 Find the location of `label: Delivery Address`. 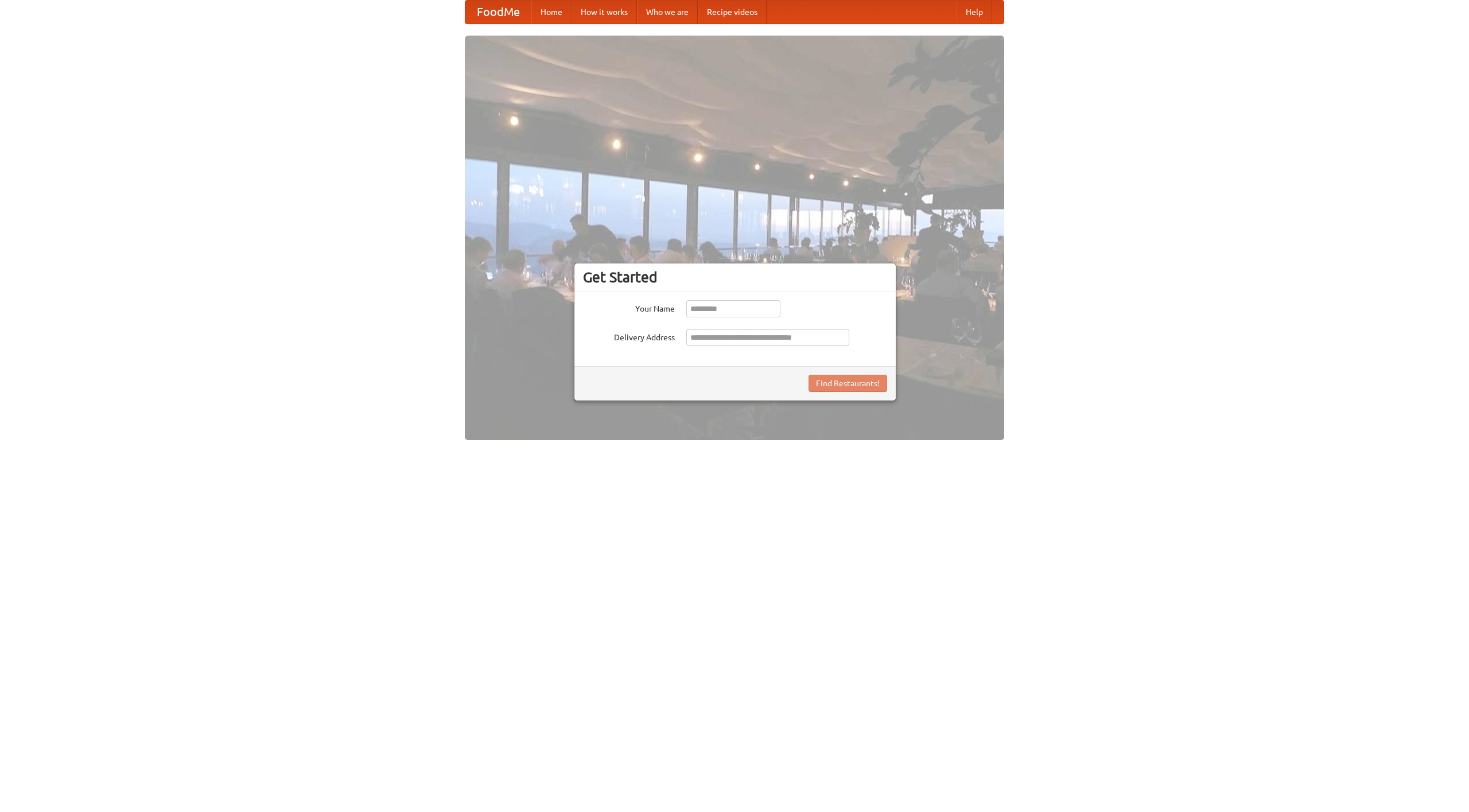

label: Delivery Address is located at coordinates (629, 336).